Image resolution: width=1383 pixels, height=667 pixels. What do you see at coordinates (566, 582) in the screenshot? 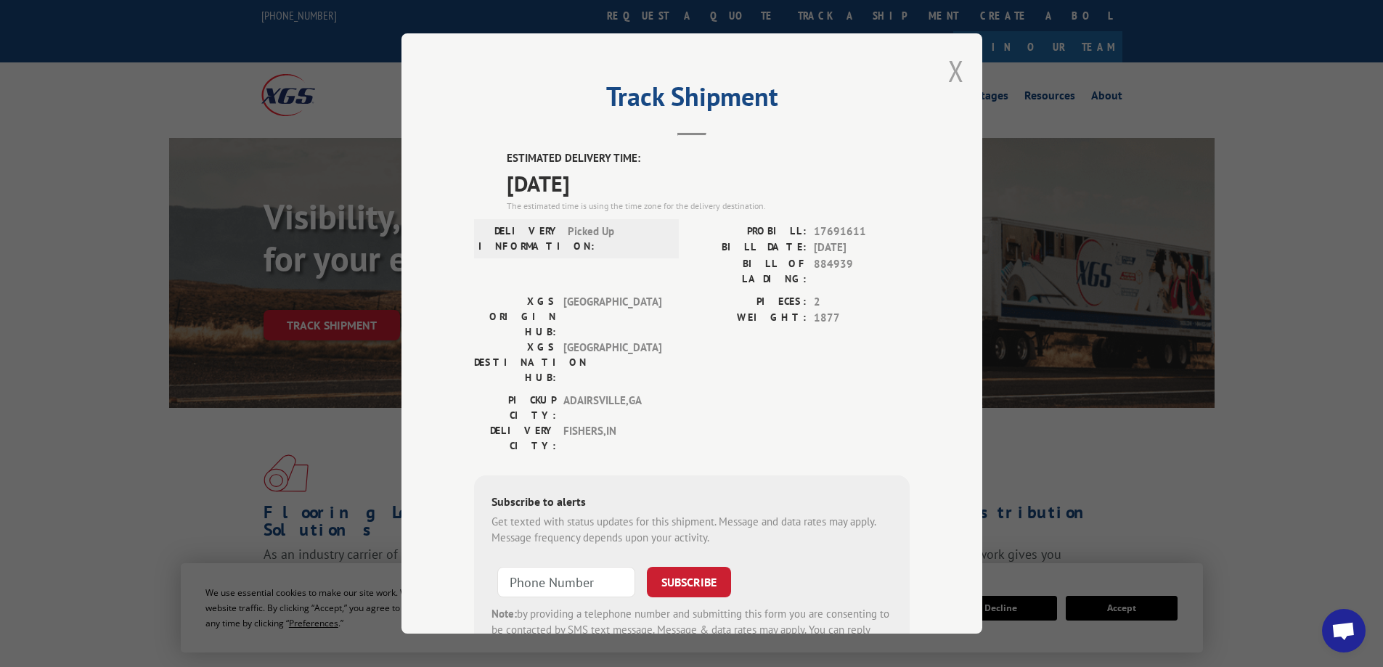
I see `input: Phone Number` at bounding box center [566, 582].